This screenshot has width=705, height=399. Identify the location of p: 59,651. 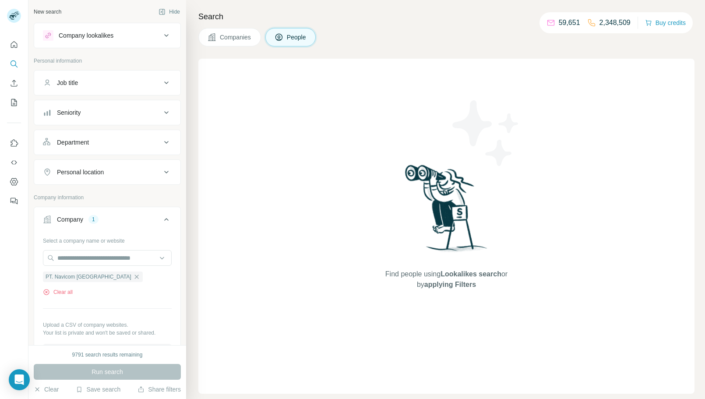
(569, 23).